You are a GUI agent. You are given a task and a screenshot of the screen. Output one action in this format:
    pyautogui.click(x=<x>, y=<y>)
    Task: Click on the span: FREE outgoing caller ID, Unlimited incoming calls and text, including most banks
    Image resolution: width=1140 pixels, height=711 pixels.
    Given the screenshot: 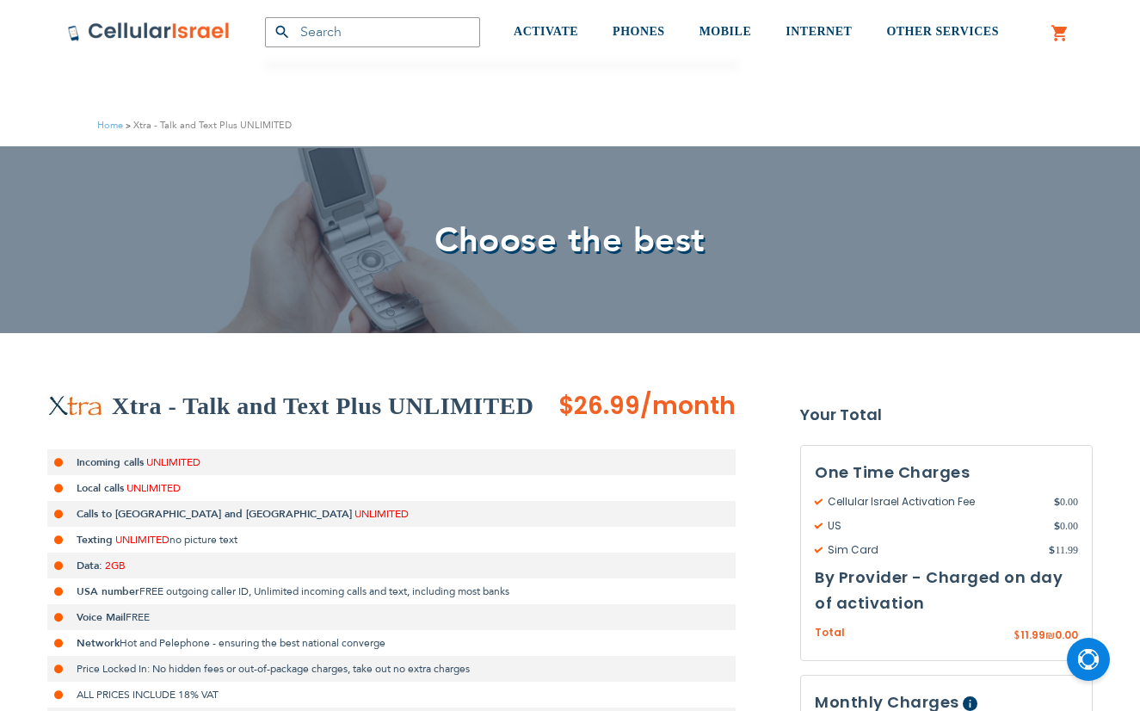 What is the action you would take?
    pyautogui.click(x=324, y=591)
    